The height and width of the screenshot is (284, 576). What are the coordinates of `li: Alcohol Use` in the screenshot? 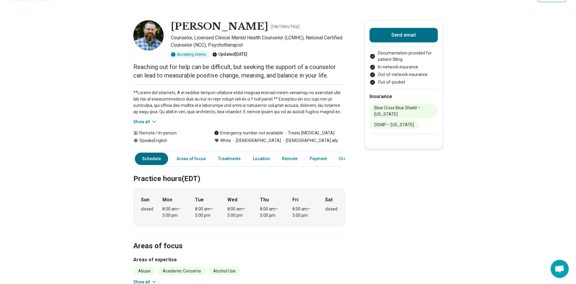 It's located at (225, 271).